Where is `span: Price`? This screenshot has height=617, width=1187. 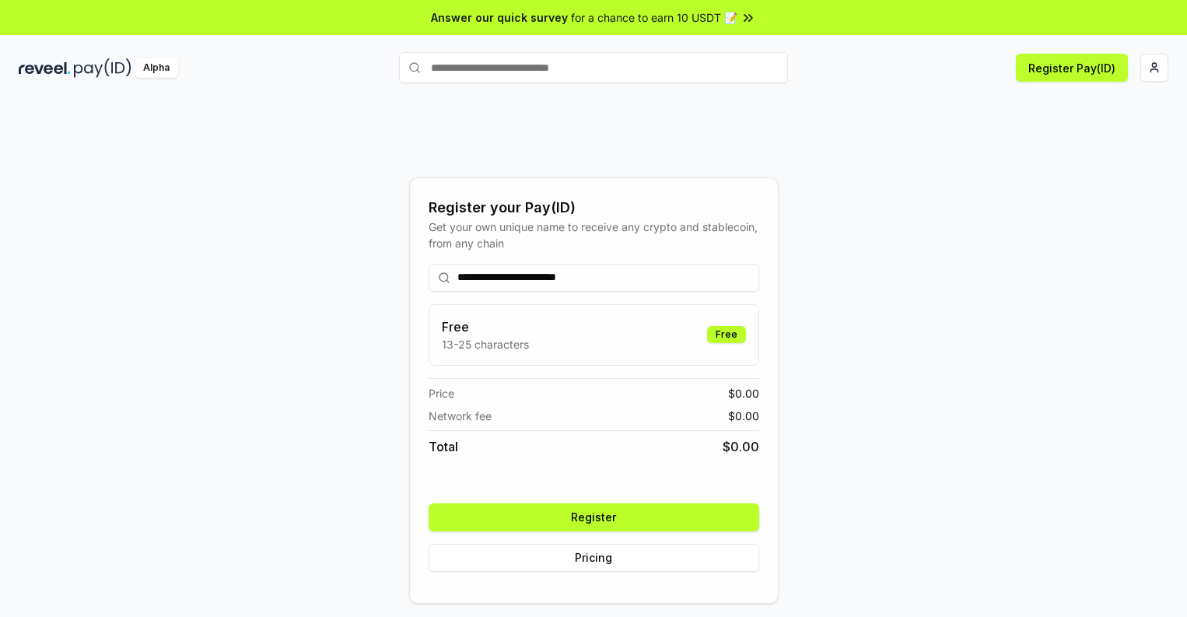
span: Price is located at coordinates (441, 393).